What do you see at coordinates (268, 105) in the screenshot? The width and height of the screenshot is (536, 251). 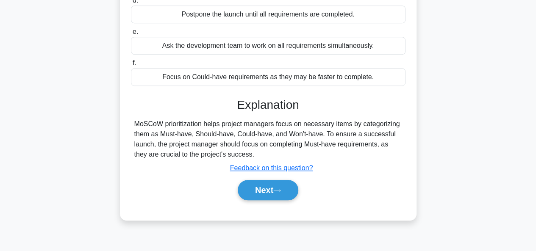 I see `h3: Explanation` at bounding box center [268, 105].